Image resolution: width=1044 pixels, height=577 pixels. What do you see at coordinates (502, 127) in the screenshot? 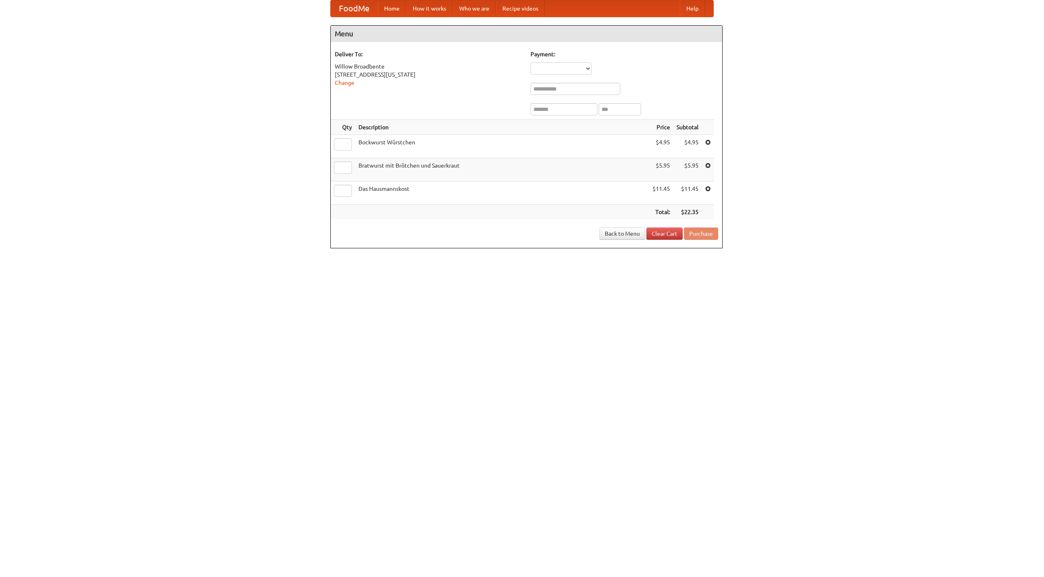
I see `th: Description` at bounding box center [502, 127].